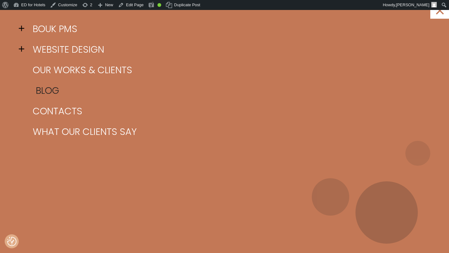 The width and height of the screenshot is (449, 253). What do you see at coordinates (12, 242) in the screenshot?
I see `button: Consent Preferences` at bounding box center [12, 242].